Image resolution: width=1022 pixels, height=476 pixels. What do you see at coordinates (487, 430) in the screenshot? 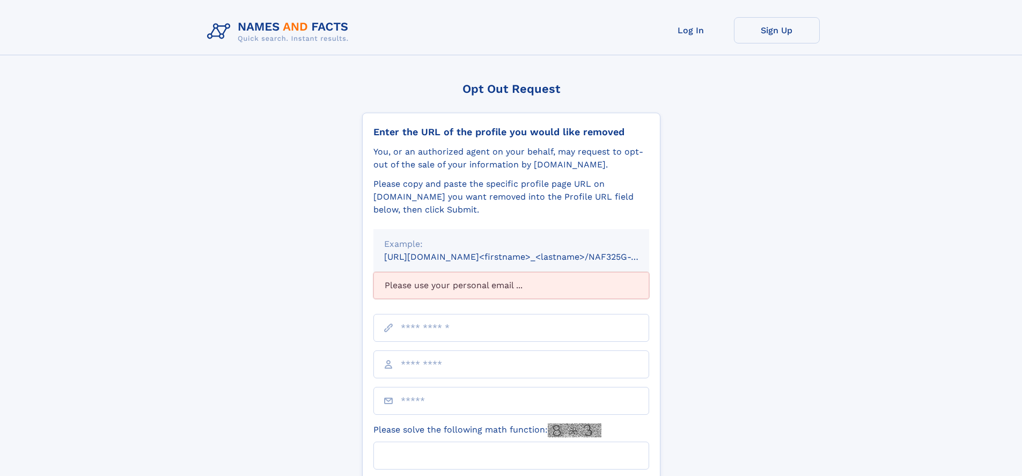
I see `label: Please solve the following math function:` at bounding box center [487, 430].